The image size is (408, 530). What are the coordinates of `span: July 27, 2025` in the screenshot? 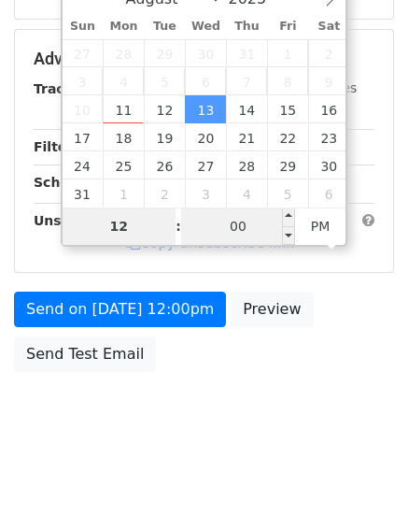 It's located at (83, 53).